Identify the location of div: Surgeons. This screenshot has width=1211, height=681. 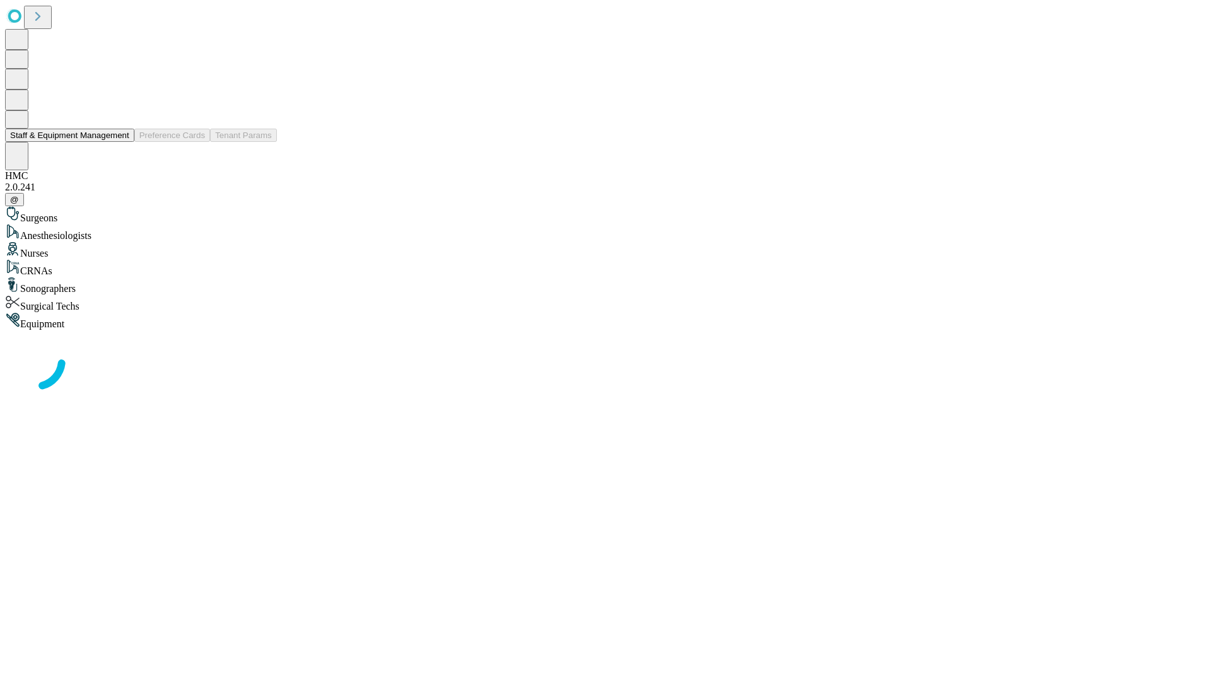
(606, 215).